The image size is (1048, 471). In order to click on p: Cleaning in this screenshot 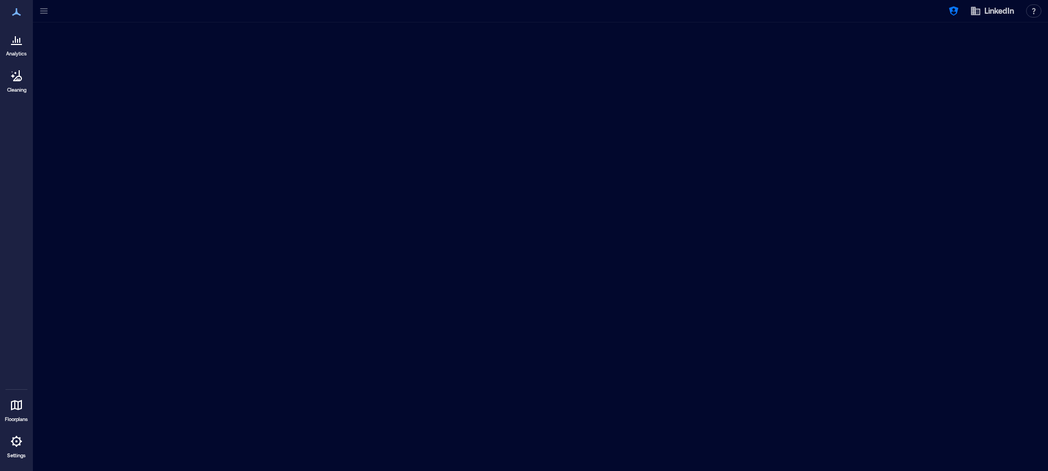, I will do `click(16, 90)`.